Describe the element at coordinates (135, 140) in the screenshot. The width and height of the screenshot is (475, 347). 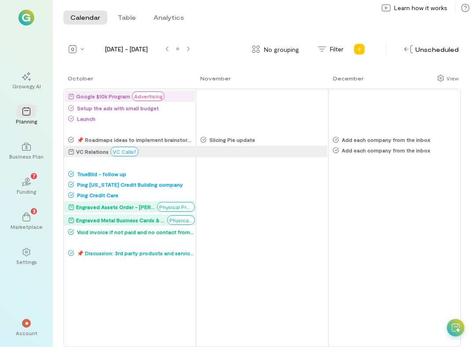
I see `span: 📌 Roadmaps ideas to implement brainstorming` at that location.